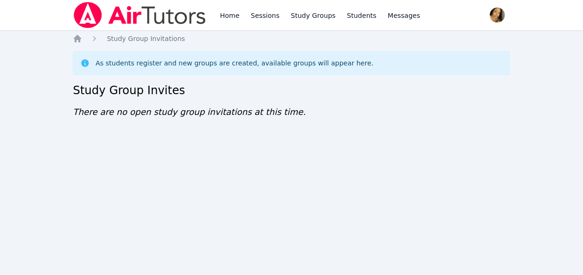 This screenshot has height=275, width=583. What do you see at coordinates (403, 16) in the screenshot?
I see `span: Messages` at bounding box center [403, 16].